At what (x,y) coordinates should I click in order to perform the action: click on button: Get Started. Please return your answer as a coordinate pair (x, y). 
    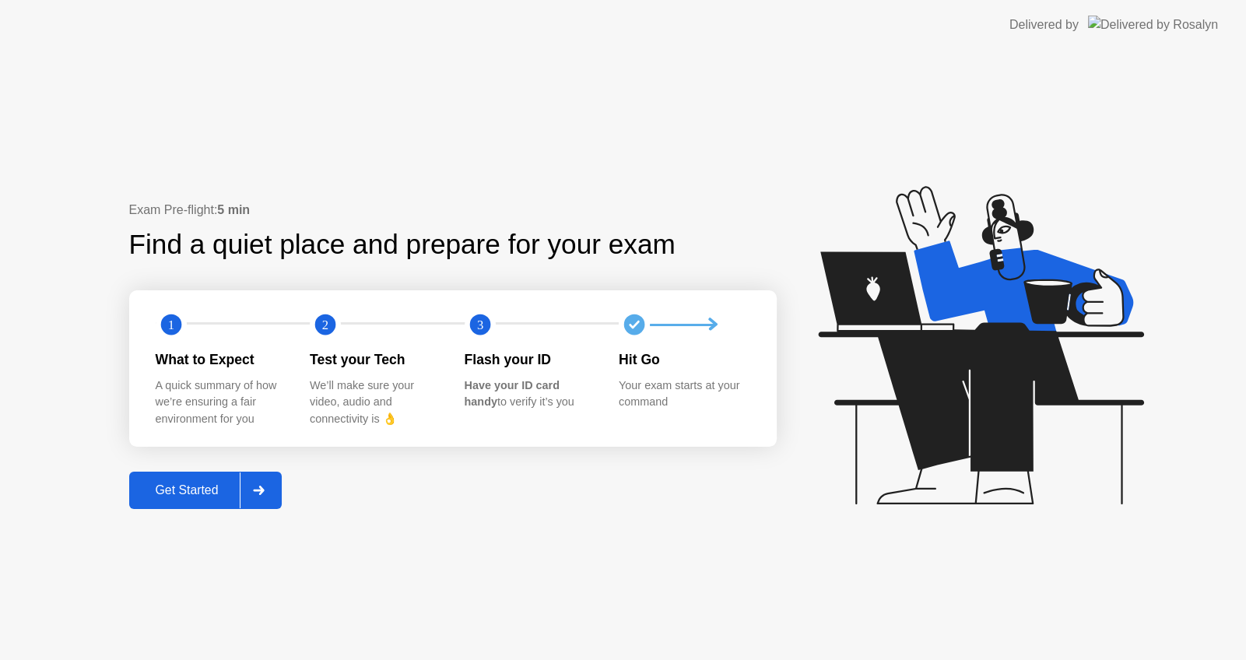
    Looking at the image, I should click on (205, 490).